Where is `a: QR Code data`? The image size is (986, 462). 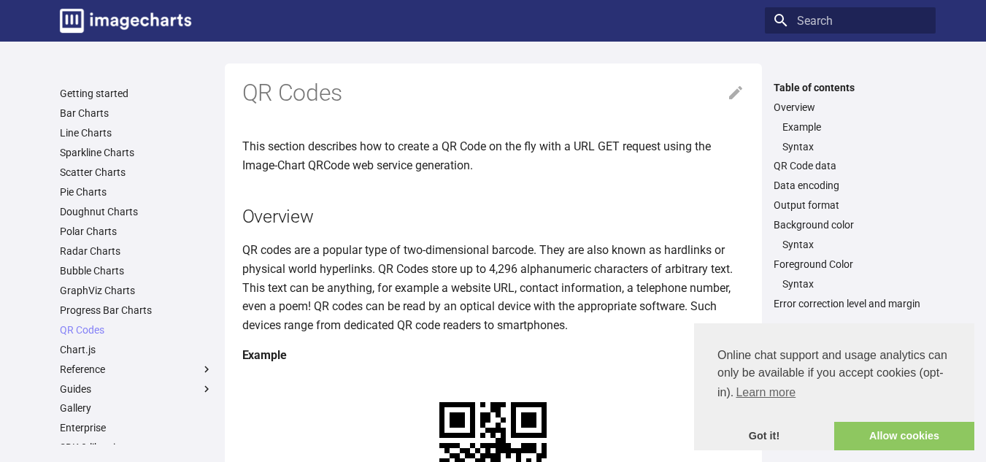
a: QR Code data is located at coordinates (850, 166).